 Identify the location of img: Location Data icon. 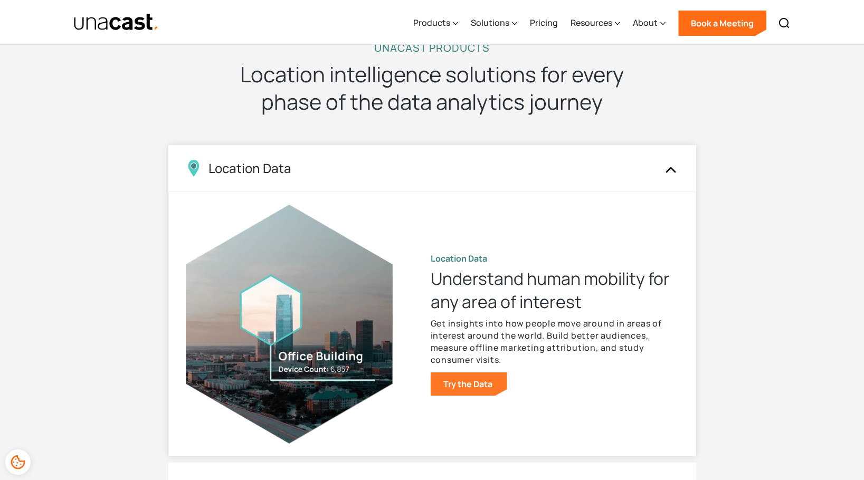
(194, 168).